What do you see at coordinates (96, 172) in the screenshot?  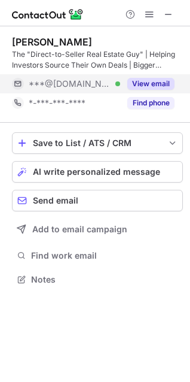 I see `span: AI write personalized message` at bounding box center [96, 172].